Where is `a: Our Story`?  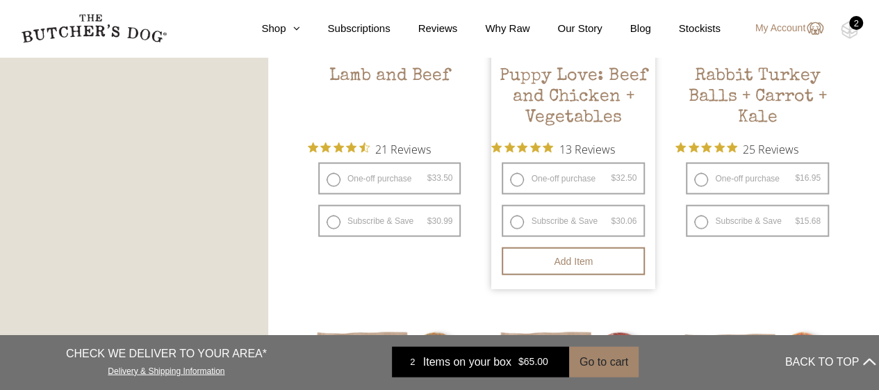 a: Our Story is located at coordinates (566, 29).